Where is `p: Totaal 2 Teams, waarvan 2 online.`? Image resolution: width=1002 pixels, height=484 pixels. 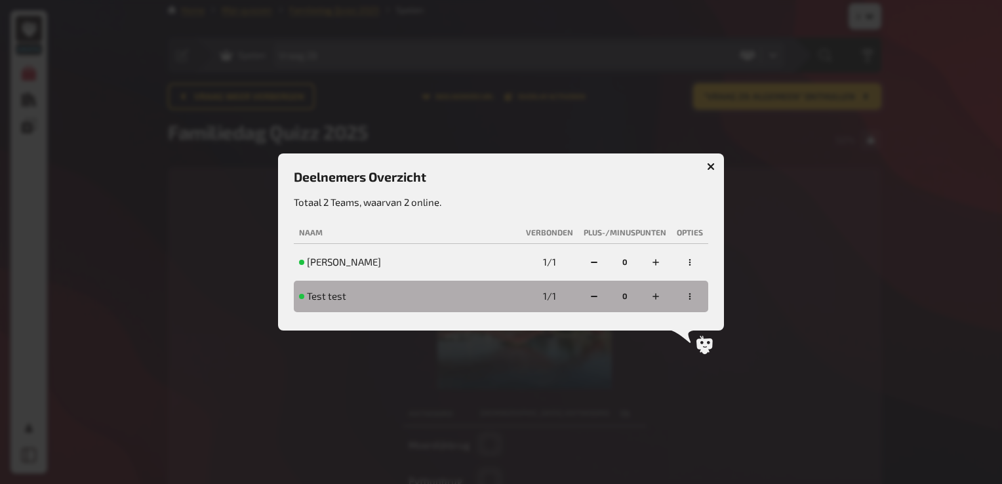 p: Totaal 2 Teams, waarvan 2 online. is located at coordinates (501, 202).